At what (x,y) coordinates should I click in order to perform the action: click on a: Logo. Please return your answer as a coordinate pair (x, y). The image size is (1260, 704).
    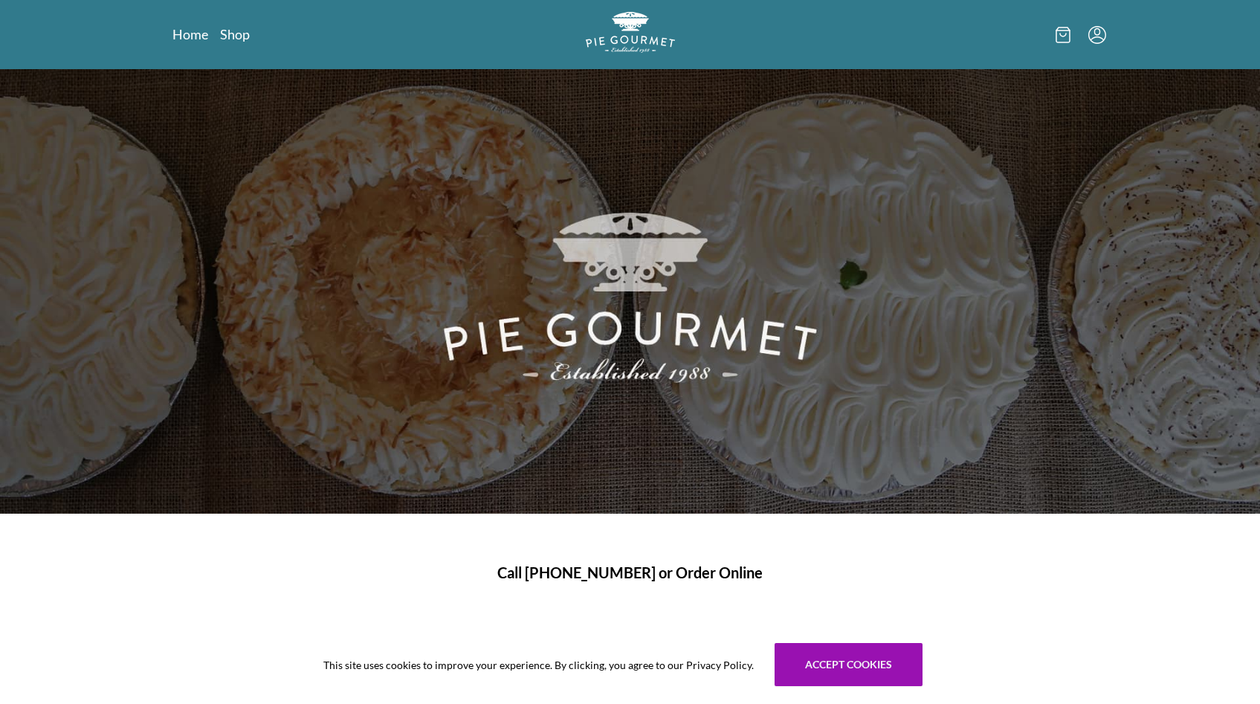
    Looking at the image, I should click on (630, 34).